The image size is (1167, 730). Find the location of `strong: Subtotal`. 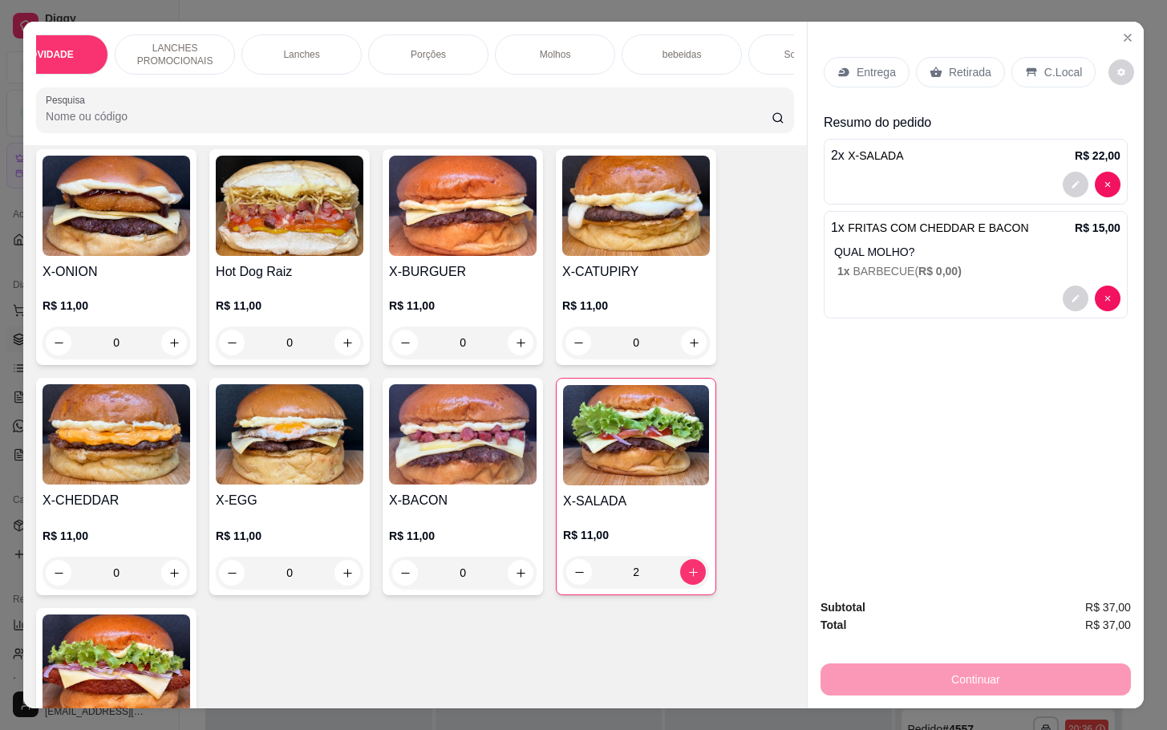

strong: Subtotal is located at coordinates (843, 607).